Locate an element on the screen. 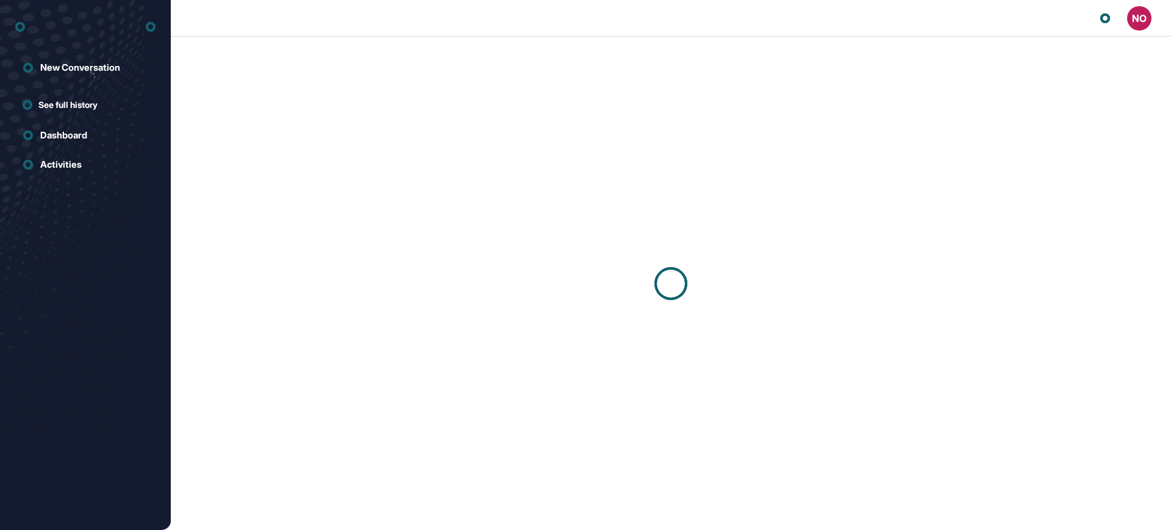 This screenshot has height=530, width=1171. div: New Conversation is located at coordinates (80, 68).